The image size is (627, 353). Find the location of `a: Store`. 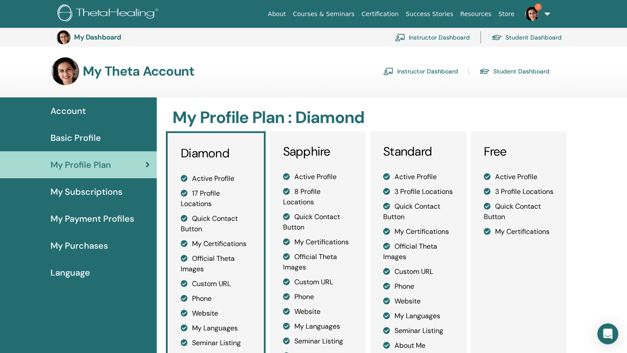

a: Store is located at coordinates (506, 14).